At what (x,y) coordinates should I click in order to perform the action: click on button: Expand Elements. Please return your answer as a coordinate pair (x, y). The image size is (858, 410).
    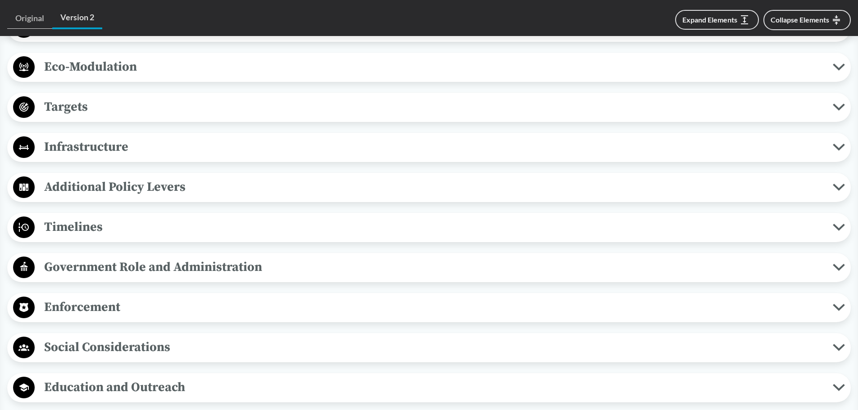
    Looking at the image, I should click on (717, 20).